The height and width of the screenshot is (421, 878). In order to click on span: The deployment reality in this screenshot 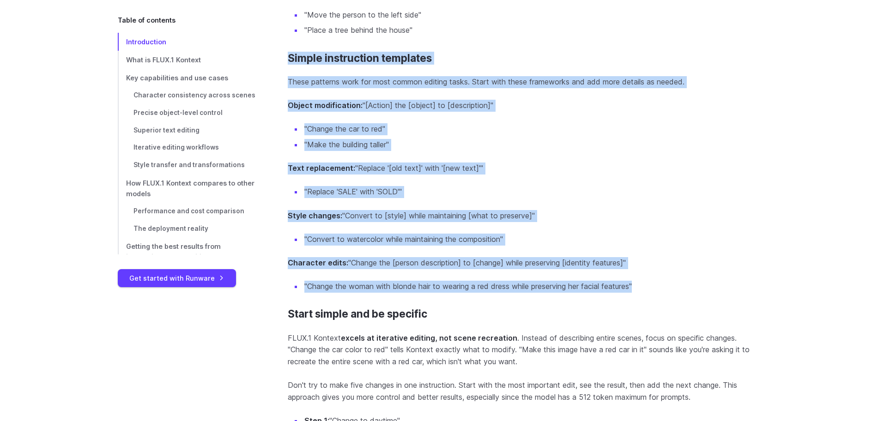, I will do `click(171, 229)`.